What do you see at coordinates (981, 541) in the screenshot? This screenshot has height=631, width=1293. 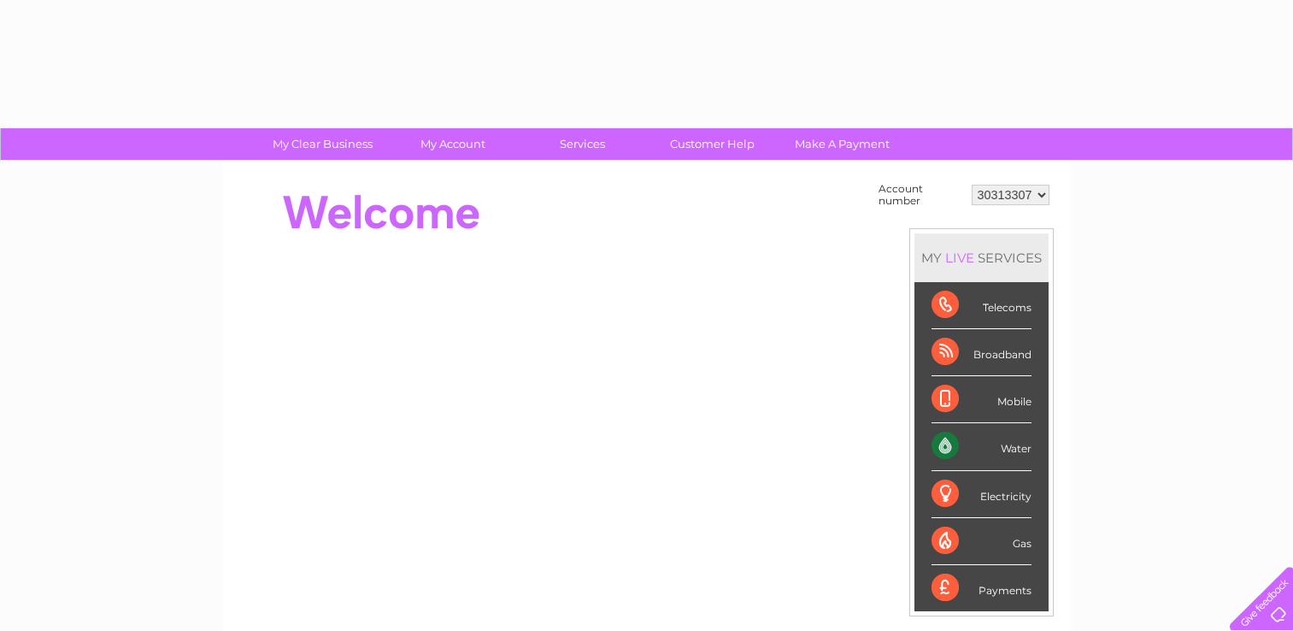 I see `div: Gas` at bounding box center [981, 541].